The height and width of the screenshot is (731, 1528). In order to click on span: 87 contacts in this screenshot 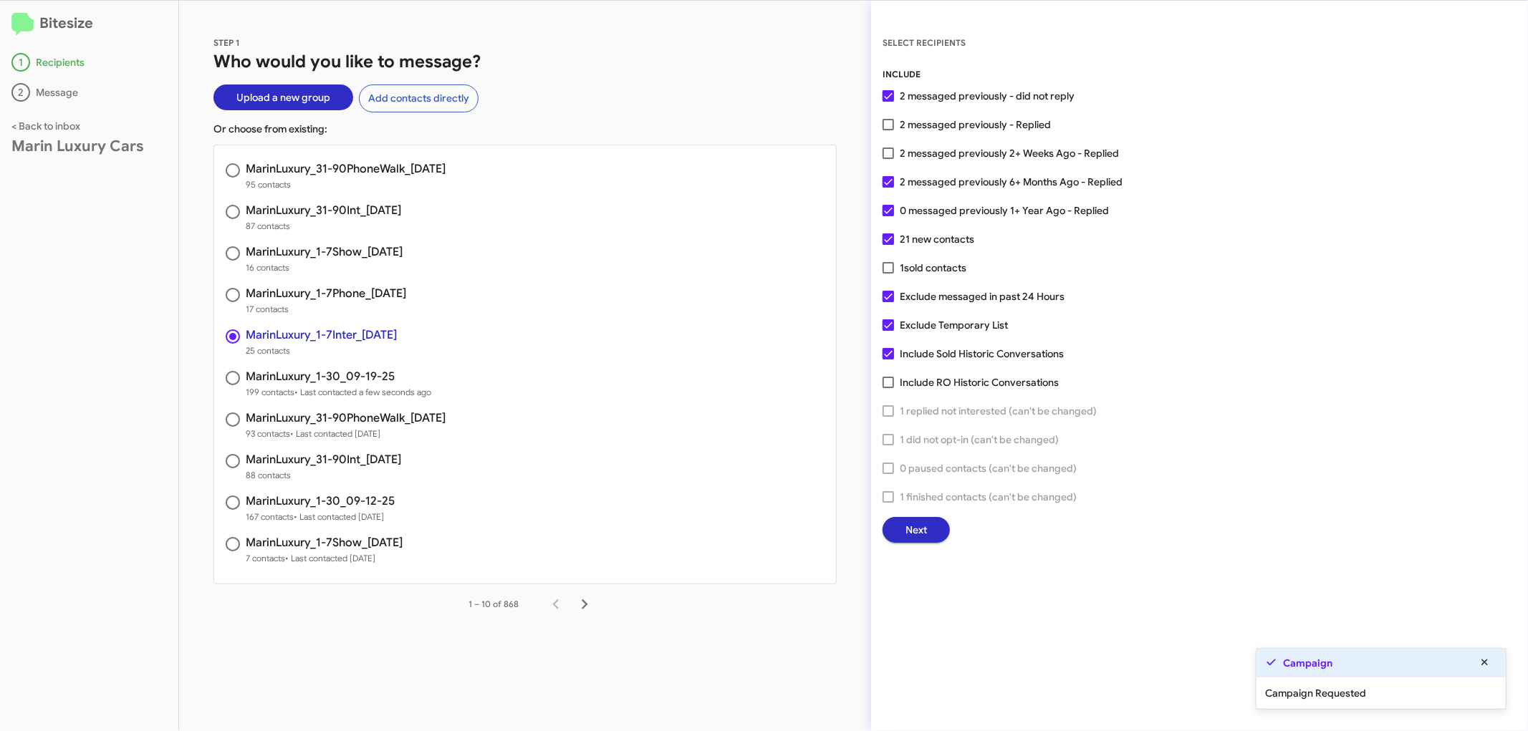, I will do `click(323, 226)`.